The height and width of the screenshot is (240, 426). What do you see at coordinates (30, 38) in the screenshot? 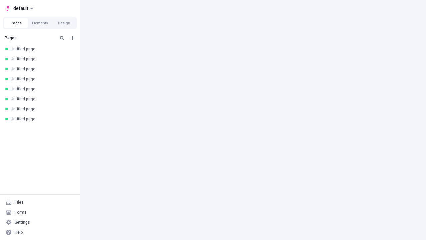
I see `div: Pages` at bounding box center [30, 38].